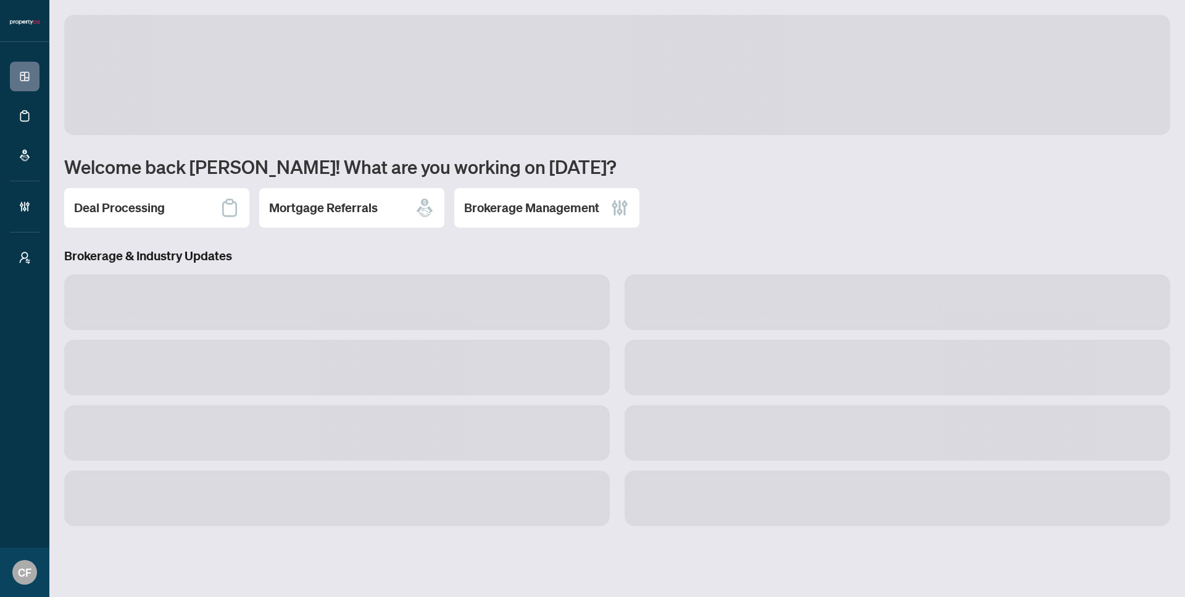  I want to click on h2: Brokerage Management, so click(531, 208).